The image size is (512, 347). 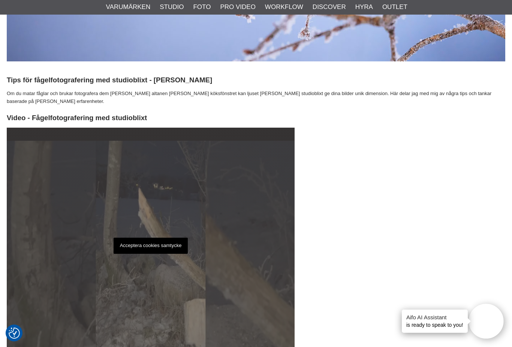 I want to click on h3: Video - Fågelfotografering med studioblixt, so click(x=256, y=118).